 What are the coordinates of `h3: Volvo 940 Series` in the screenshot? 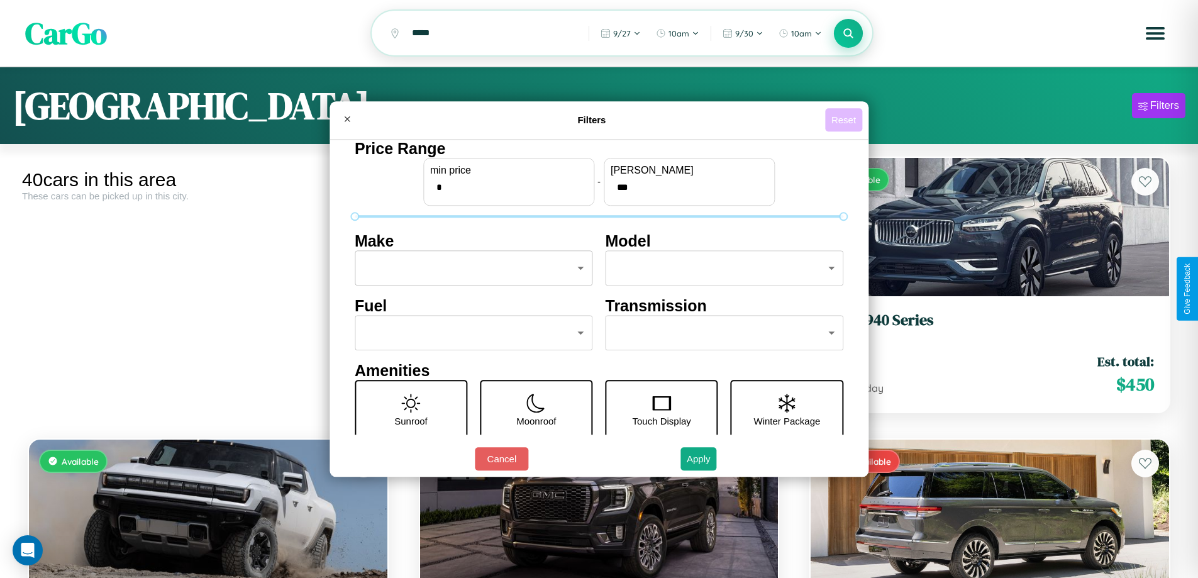 It's located at (990, 320).